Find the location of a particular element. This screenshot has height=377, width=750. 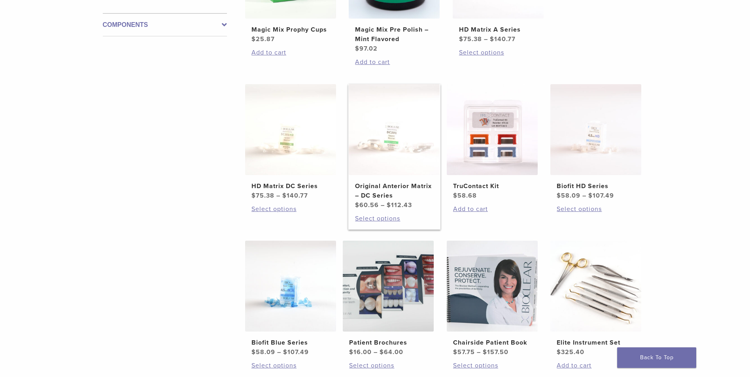

h2: TruContact Kit is located at coordinates (492, 186).